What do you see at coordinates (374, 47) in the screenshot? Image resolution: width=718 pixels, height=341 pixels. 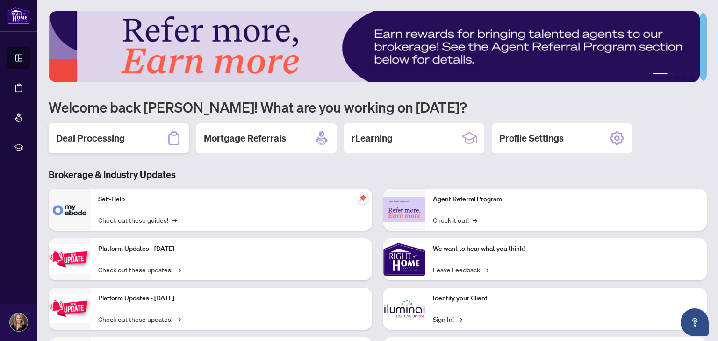 I see `img: Slide 0` at bounding box center [374, 47].